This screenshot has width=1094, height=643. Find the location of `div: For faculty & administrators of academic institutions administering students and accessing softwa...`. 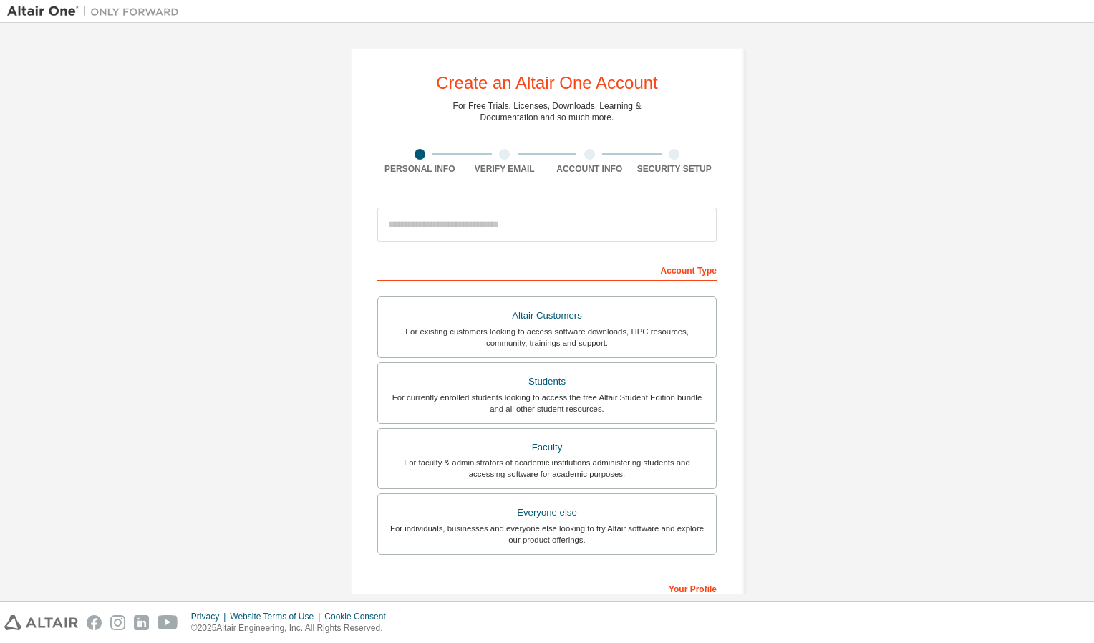

div: For faculty & administrators of academic institutions administering students and accessing softwa... is located at coordinates (547, 468).